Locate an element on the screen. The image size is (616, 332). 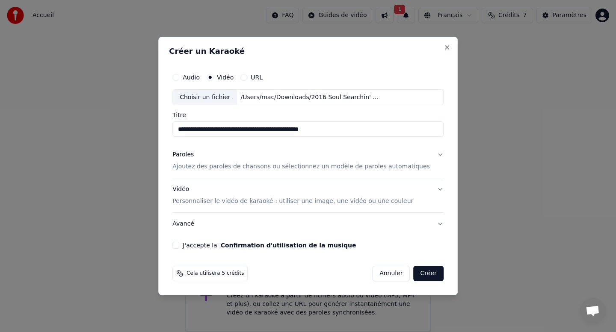
button: Créer is located at coordinates (428, 274).